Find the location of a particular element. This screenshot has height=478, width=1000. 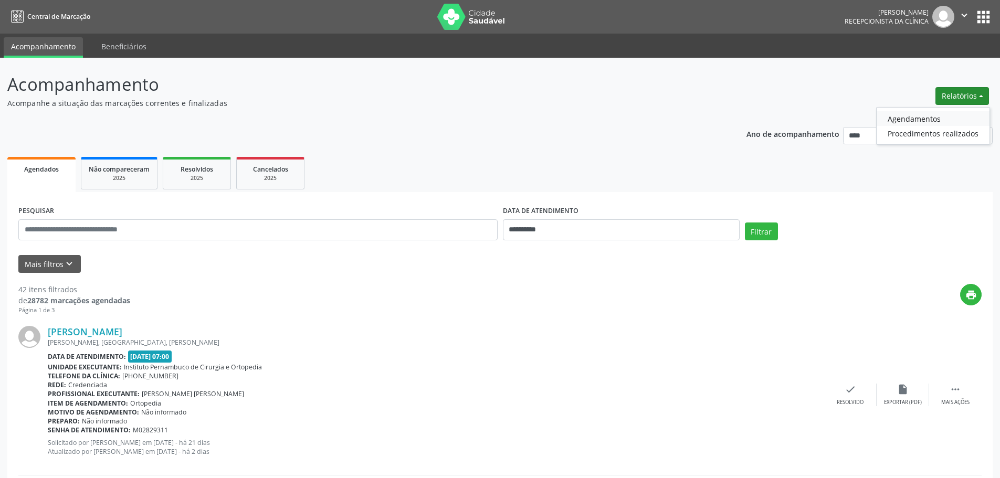

button: Relatórios is located at coordinates (963, 96).